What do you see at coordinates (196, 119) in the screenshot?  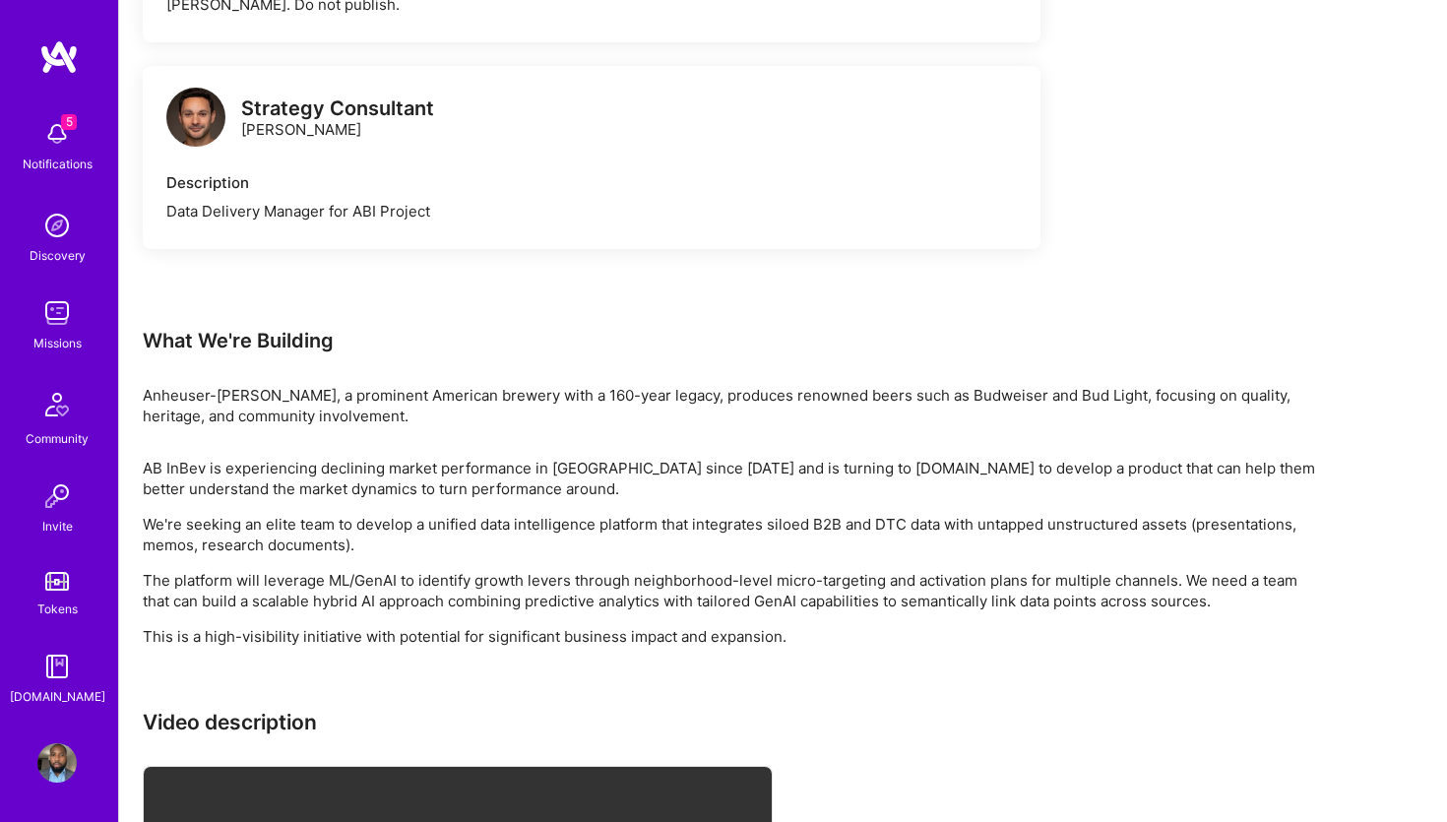 I see `a: logo` at bounding box center [196, 119].